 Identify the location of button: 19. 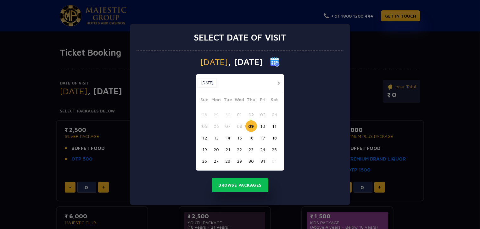
(205, 150).